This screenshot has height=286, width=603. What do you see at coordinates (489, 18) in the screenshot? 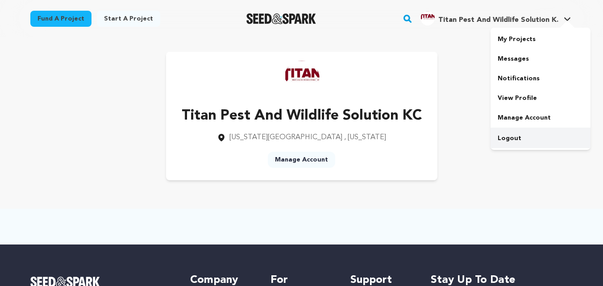
I see `div: Titan Pest And Wildlife Solution K.'s Profile` at bounding box center [489, 18].